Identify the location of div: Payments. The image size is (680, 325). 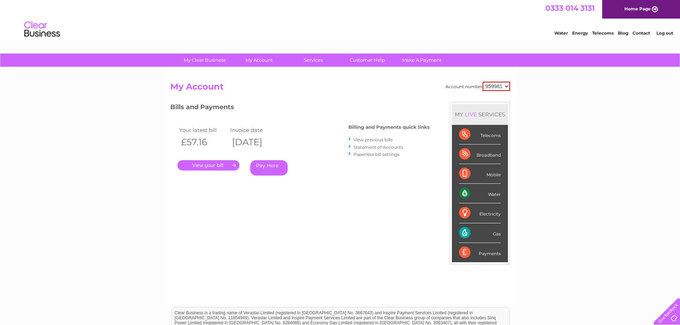
(480, 253).